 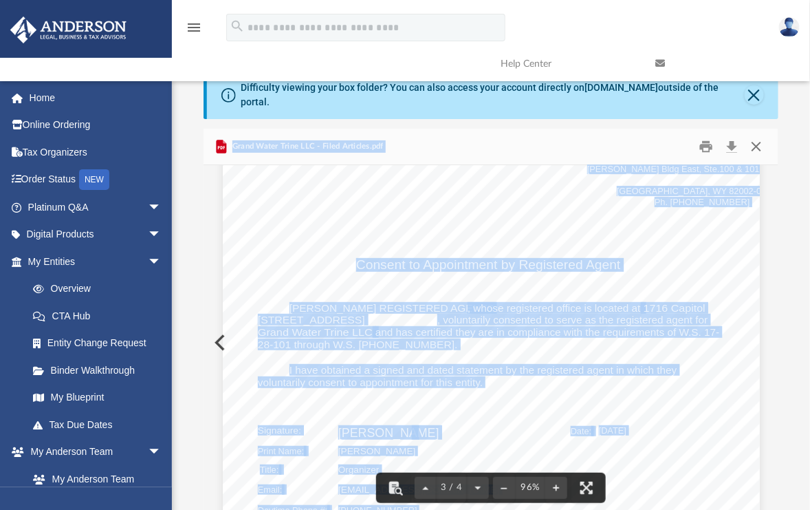 What do you see at coordinates (587, 488) in the screenshot?
I see `button: Enter fullscreen` at bounding box center [587, 488].